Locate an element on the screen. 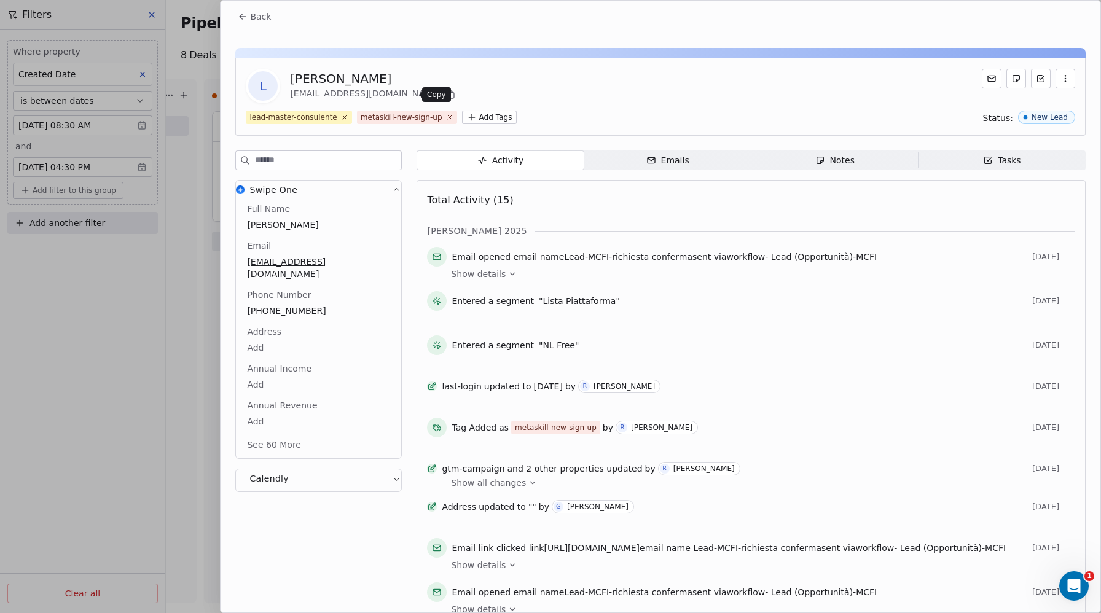 This screenshot has height=613, width=1101. span: Calendly is located at coordinates (269, 478).